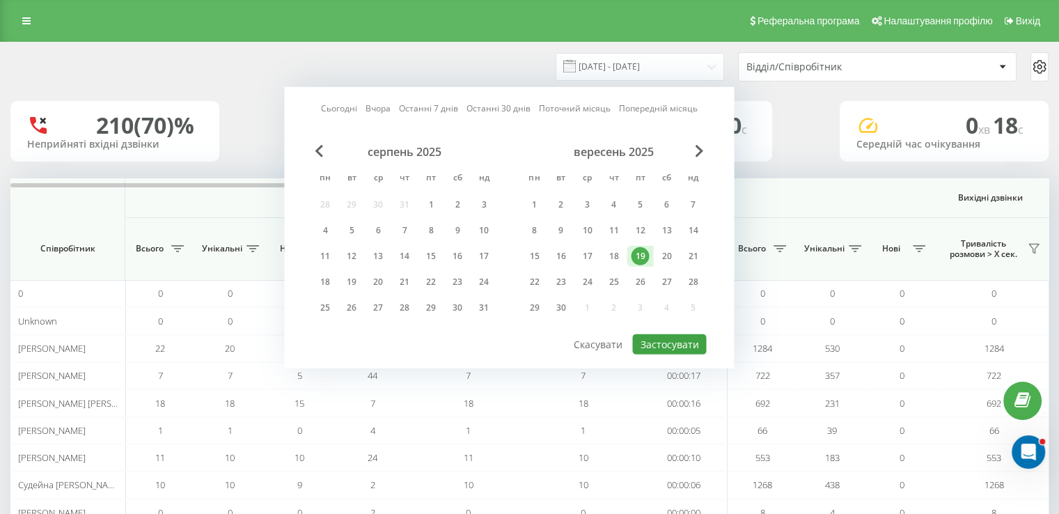 This screenshot has height=514, width=1059. I want to click on div: ср 10 вер 2025 р., so click(587, 230).